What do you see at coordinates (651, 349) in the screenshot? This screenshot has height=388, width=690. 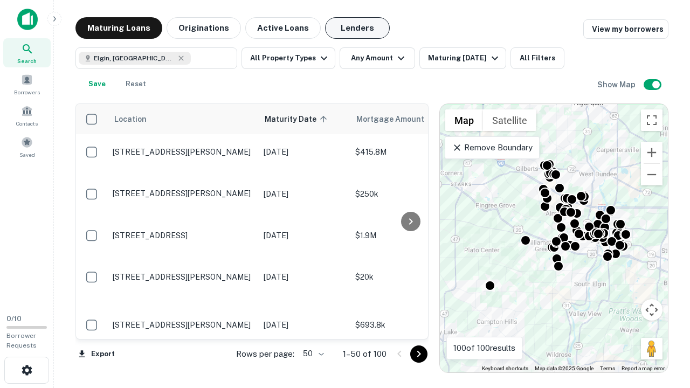 I see `button: Drag Pegman onto the map to open Street View` at bounding box center [651, 349].